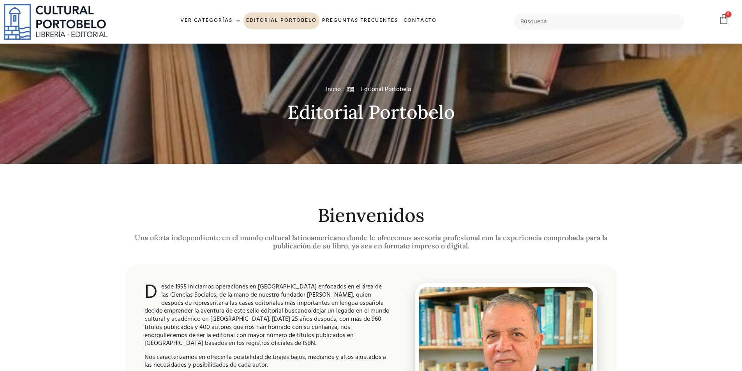 This screenshot has width=742, height=371. I want to click on a: Editorial Portobelo, so click(281, 21).